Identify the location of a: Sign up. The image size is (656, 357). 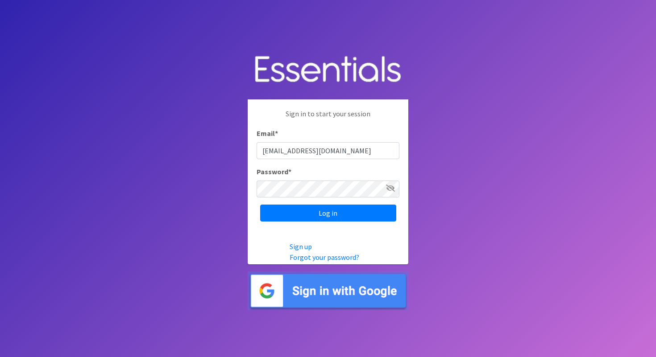
(301, 247).